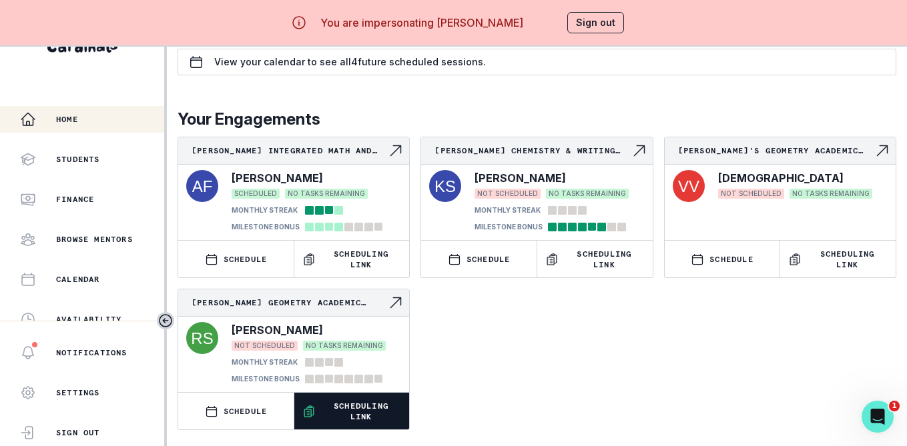  I want to click on p: Settings, so click(78, 393).